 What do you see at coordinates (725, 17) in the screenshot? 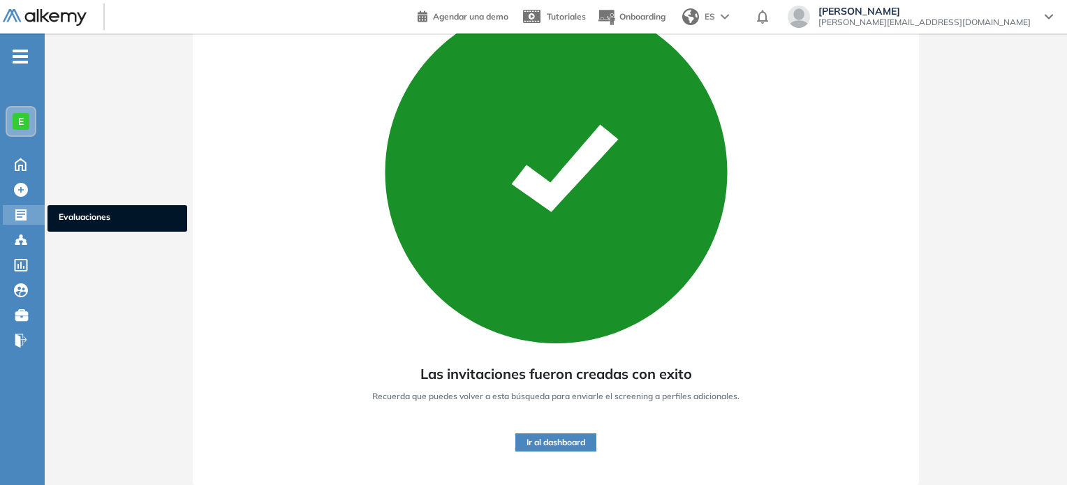
I see `img: arrow` at bounding box center [725, 17].